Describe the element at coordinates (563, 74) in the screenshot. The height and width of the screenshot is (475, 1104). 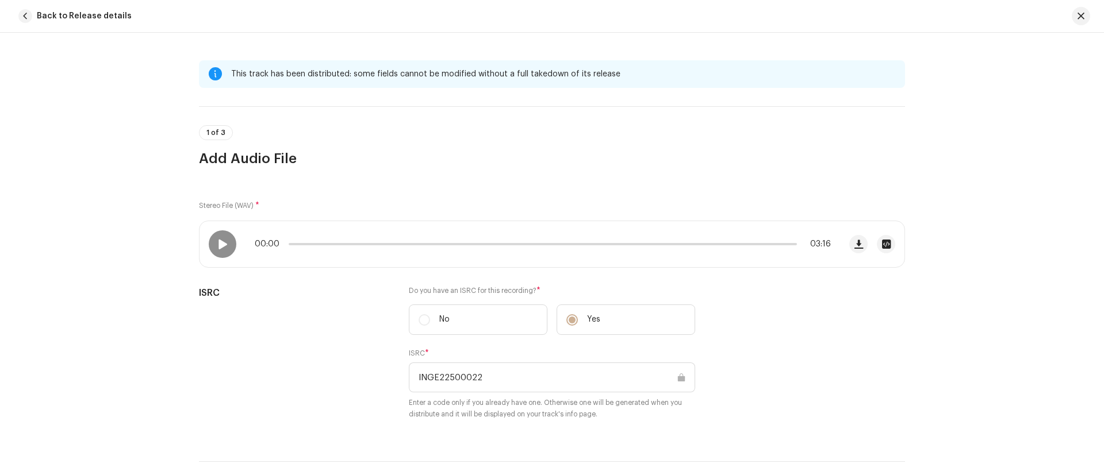
I see `div: This track has been distributed: some fields cannot be modified without a full takedown of its re...` at that location.